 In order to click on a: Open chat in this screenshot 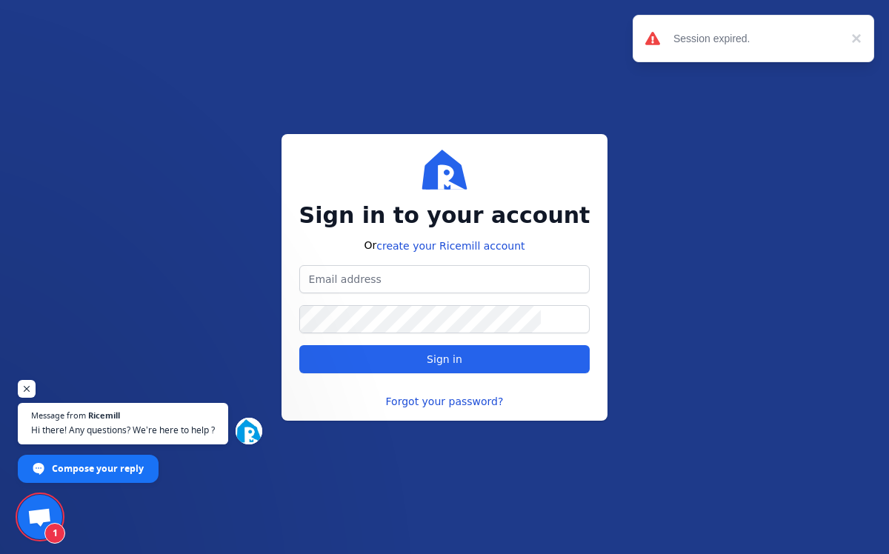, I will do `click(40, 517)`.